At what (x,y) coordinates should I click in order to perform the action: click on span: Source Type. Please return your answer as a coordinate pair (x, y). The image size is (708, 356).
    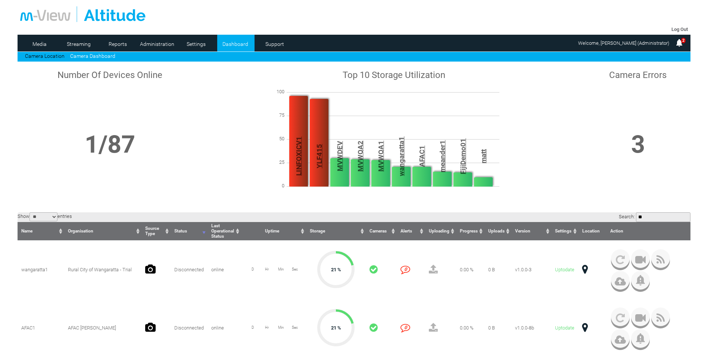
    Looking at the image, I should click on (152, 231).